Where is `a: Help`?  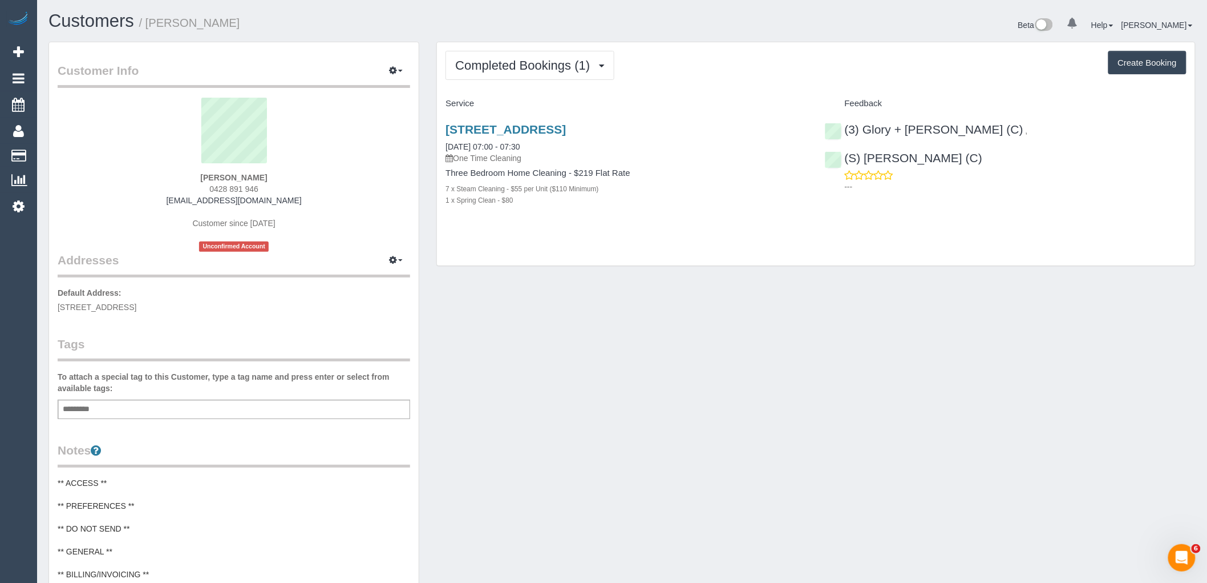
a: Help is located at coordinates (1102, 25).